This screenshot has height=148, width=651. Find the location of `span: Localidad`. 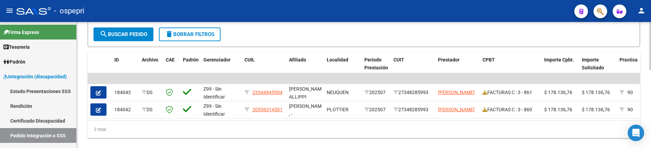

span: Localidad is located at coordinates (338, 60).